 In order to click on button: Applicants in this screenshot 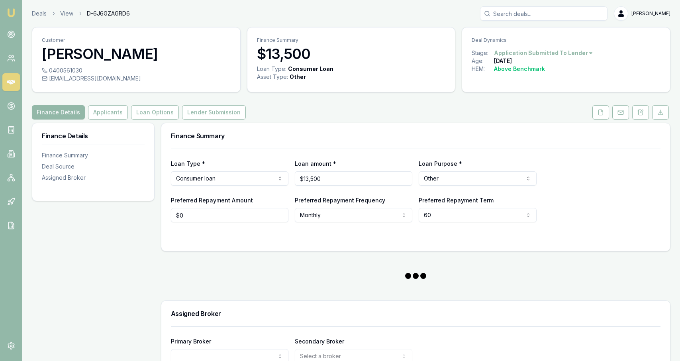, I will do `click(108, 112)`.